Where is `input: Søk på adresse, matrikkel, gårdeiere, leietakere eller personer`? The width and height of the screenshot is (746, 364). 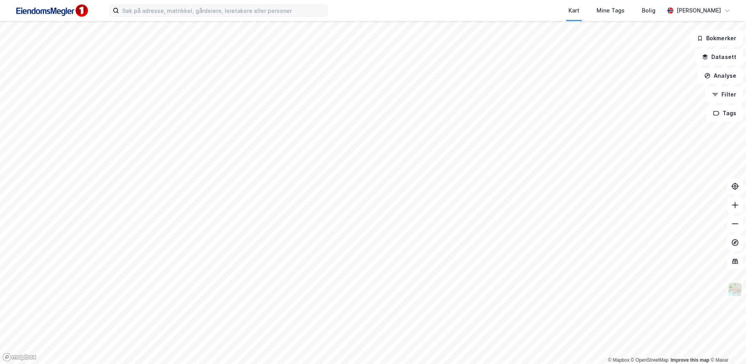 input: Søk på adresse, matrikkel, gårdeiere, leietakere eller personer is located at coordinates (223, 11).